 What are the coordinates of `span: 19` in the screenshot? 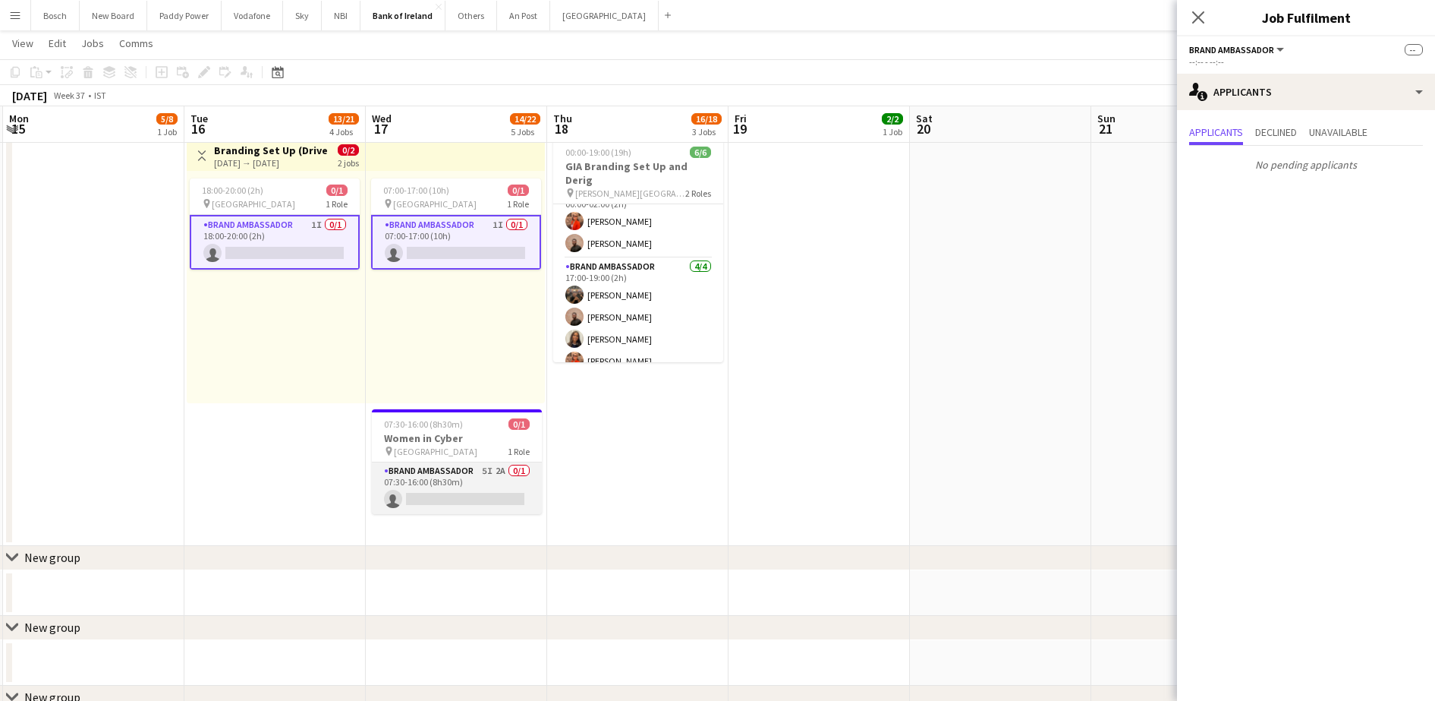 It's located at (739, 128).